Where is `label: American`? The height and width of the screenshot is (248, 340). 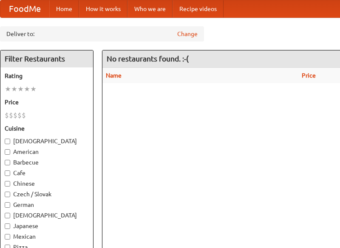 label: American is located at coordinates (47, 152).